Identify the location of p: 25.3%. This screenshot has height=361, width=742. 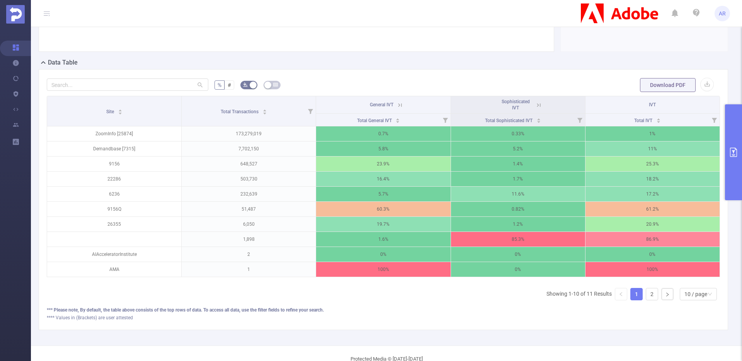
(652, 164).